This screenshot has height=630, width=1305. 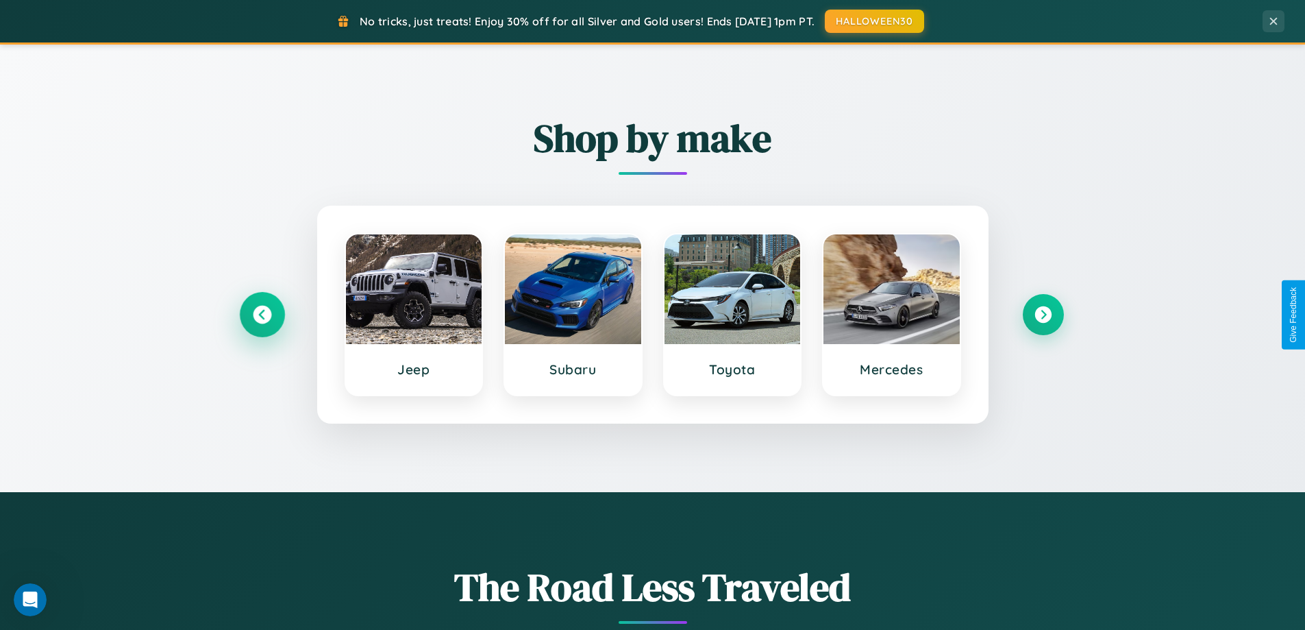 I want to click on h3: Subaru, so click(x=573, y=369).